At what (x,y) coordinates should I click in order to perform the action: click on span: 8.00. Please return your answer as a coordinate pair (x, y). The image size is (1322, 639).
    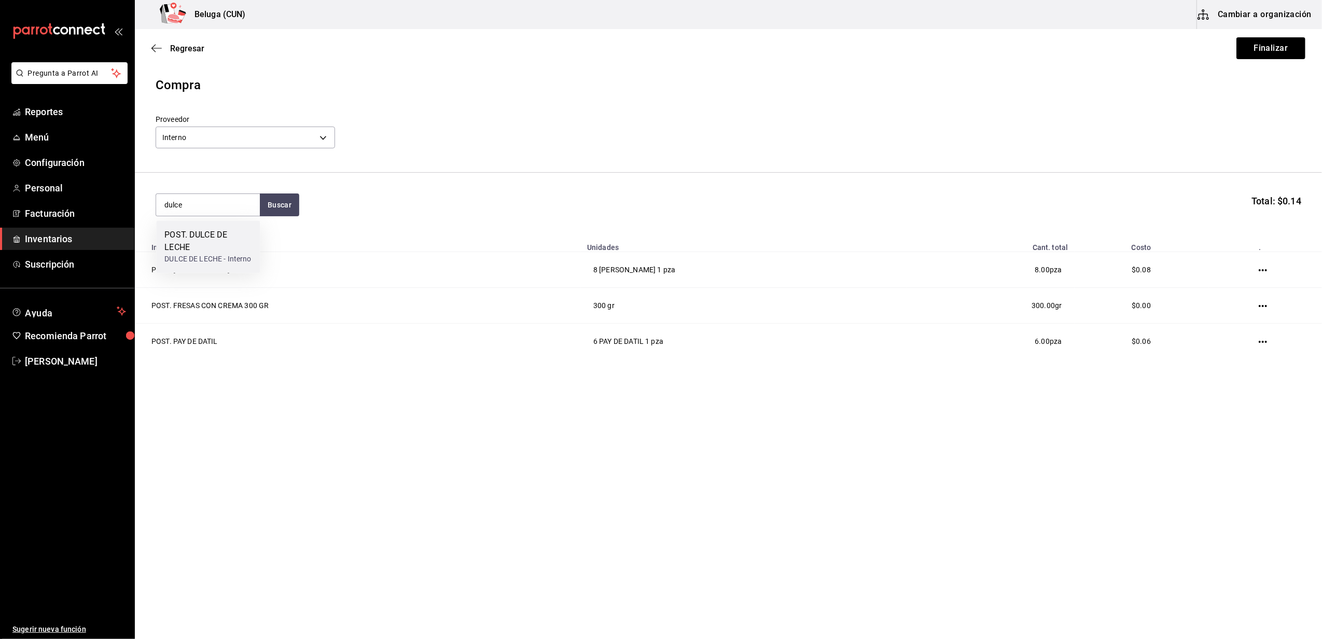
    Looking at the image, I should click on (1042, 270).